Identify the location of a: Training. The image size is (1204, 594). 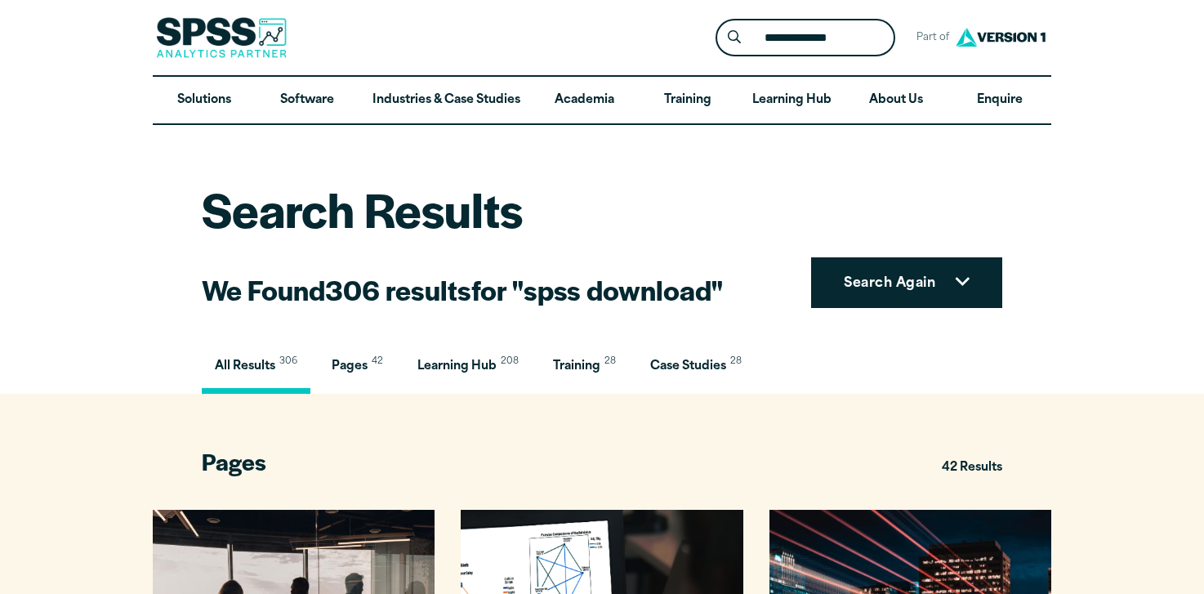
(688, 101).